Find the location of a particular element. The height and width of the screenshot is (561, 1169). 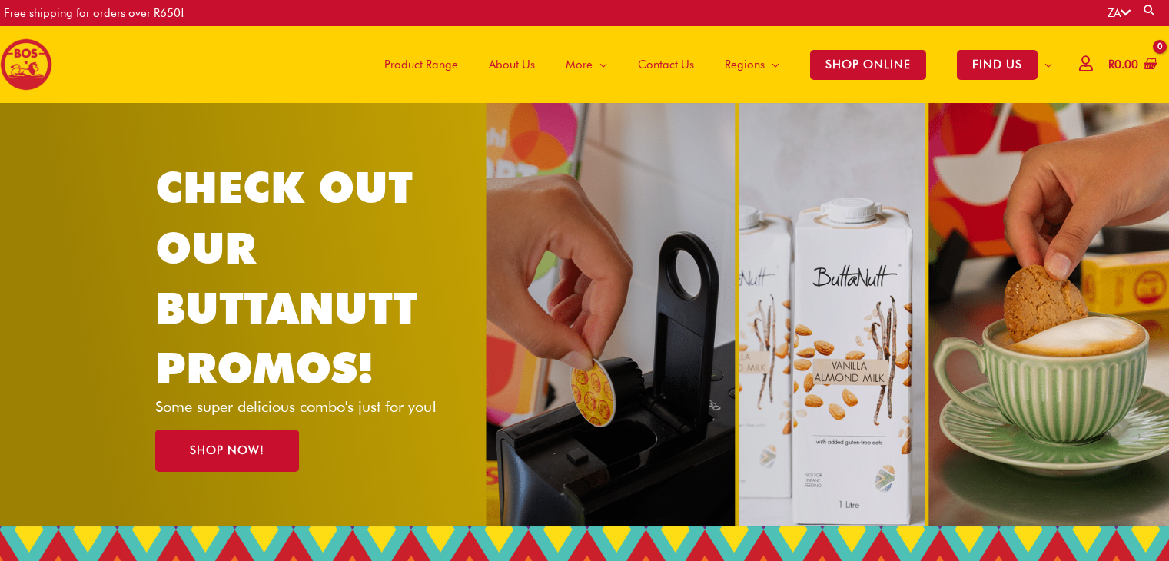

a: Regions is located at coordinates (751, 65).